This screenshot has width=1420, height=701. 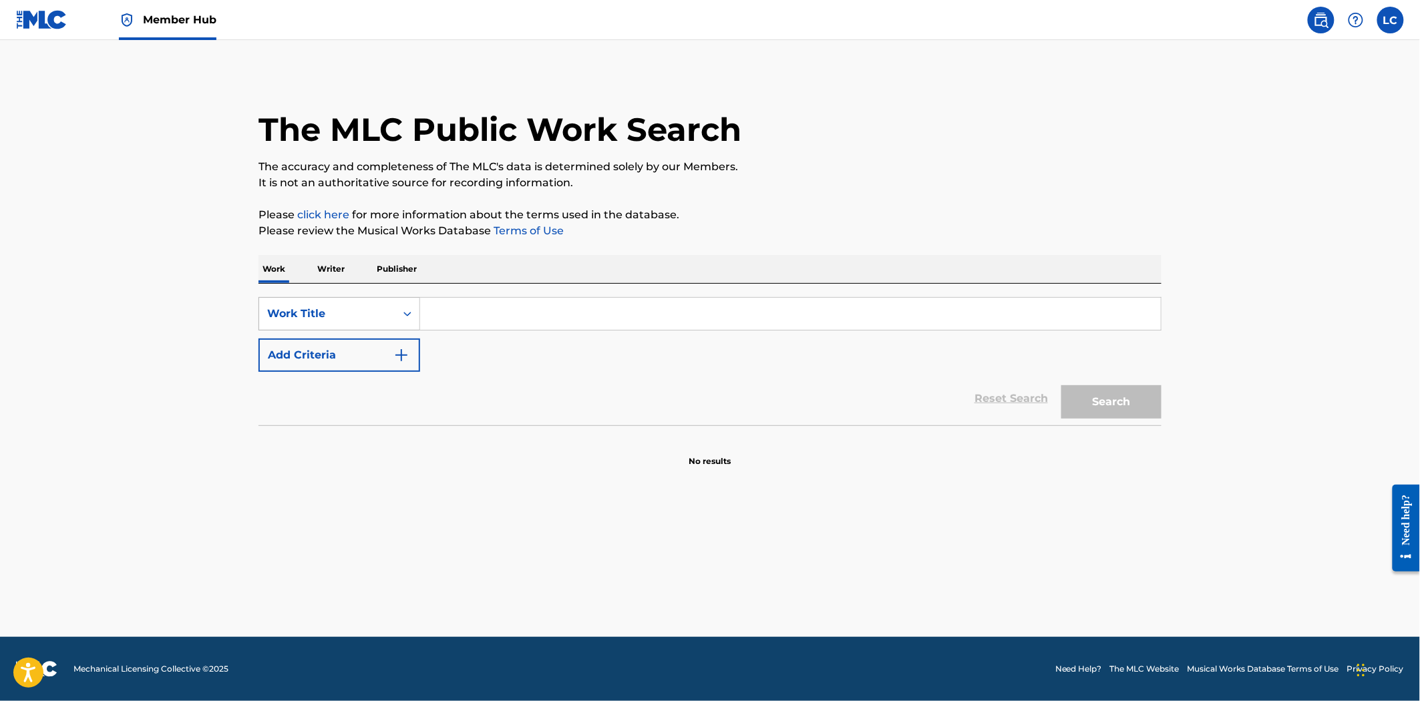 What do you see at coordinates (527, 230) in the screenshot?
I see `a: Terms of Use` at bounding box center [527, 230].